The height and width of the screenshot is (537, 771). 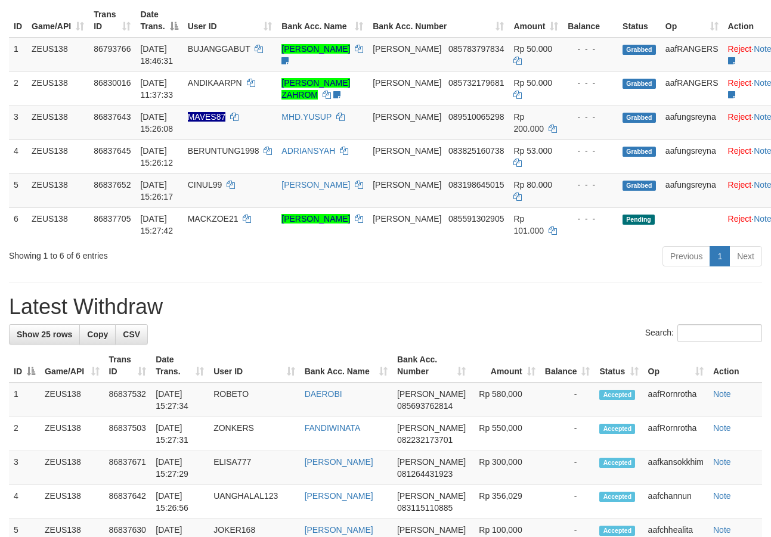 What do you see at coordinates (254, 434) in the screenshot?
I see `td: ZONKERS` at bounding box center [254, 434].